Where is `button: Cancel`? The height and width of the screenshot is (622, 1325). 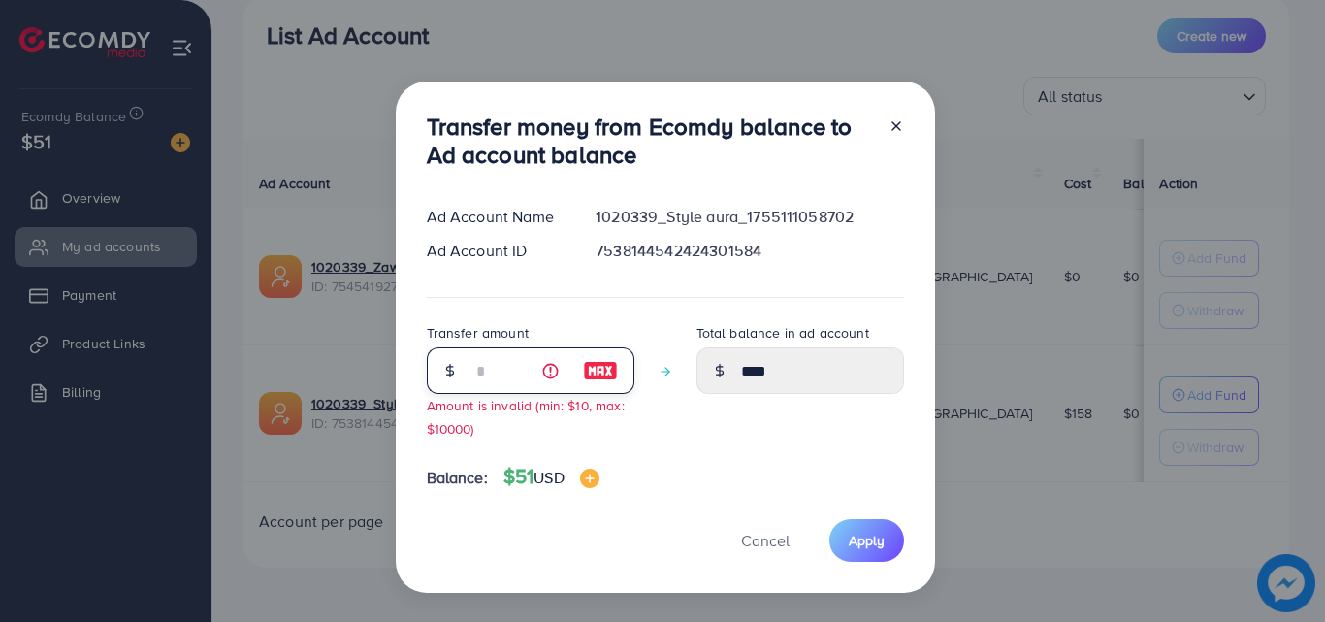
button: Cancel is located at coordinates (765, 539).